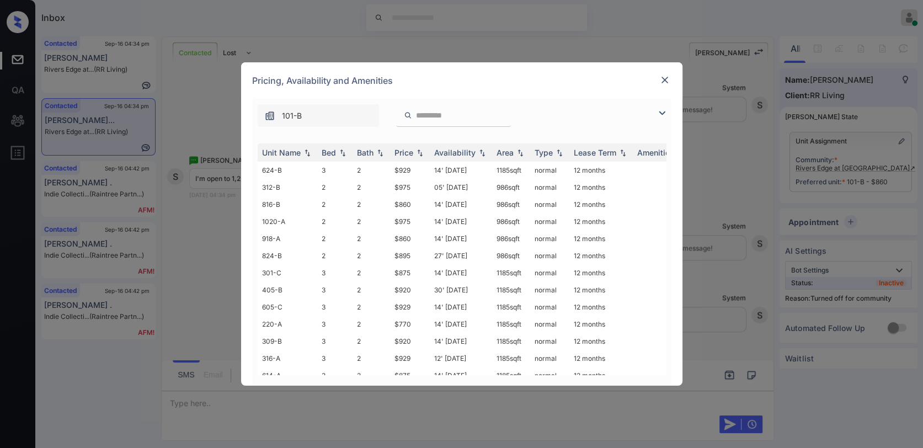  What do you see at coordinates (287, 170) in the screenshot?
I see `td: 624-B` at bounding box center [287, 170].